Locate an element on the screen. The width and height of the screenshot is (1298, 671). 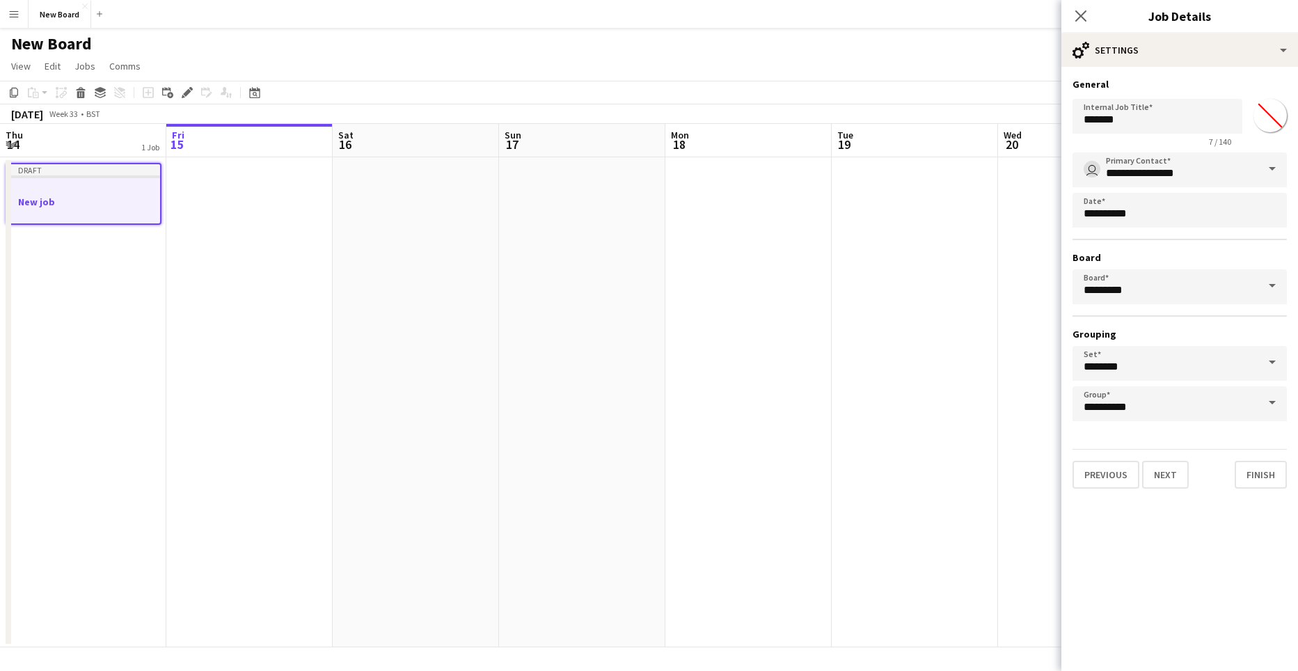
span: Sat is located at coordinates (346, 135).